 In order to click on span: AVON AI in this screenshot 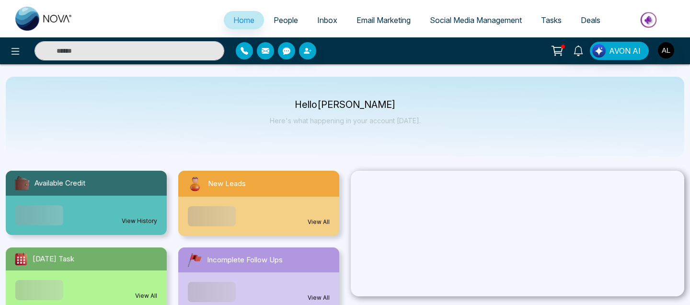, I will do `click(625, 51)`.